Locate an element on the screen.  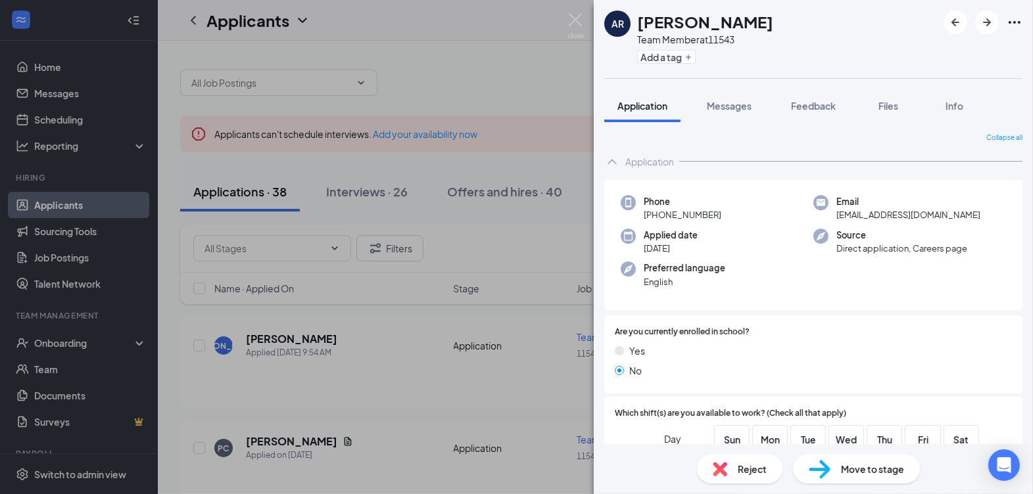
span: English is located at coordinates (685, 282).